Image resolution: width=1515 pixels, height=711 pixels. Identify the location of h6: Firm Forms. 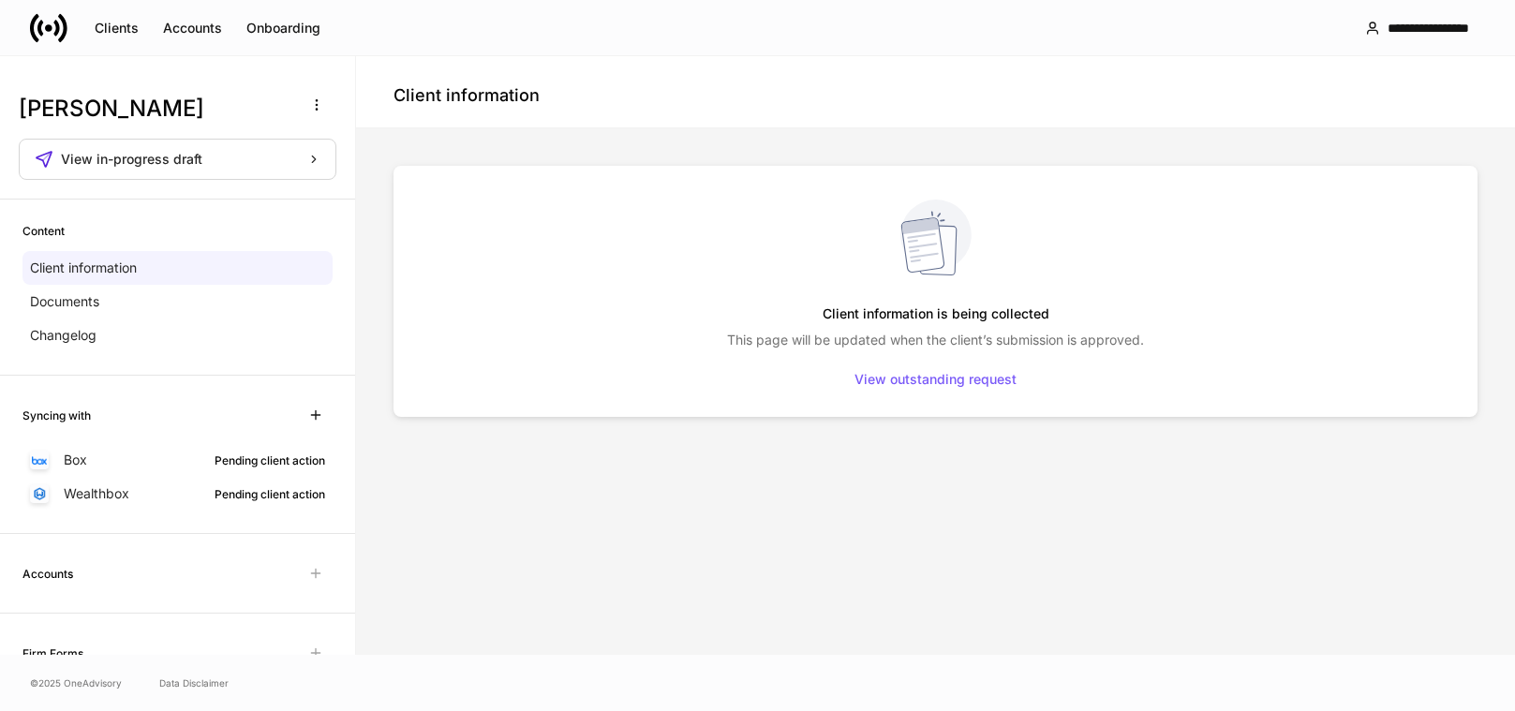
(52, 653).